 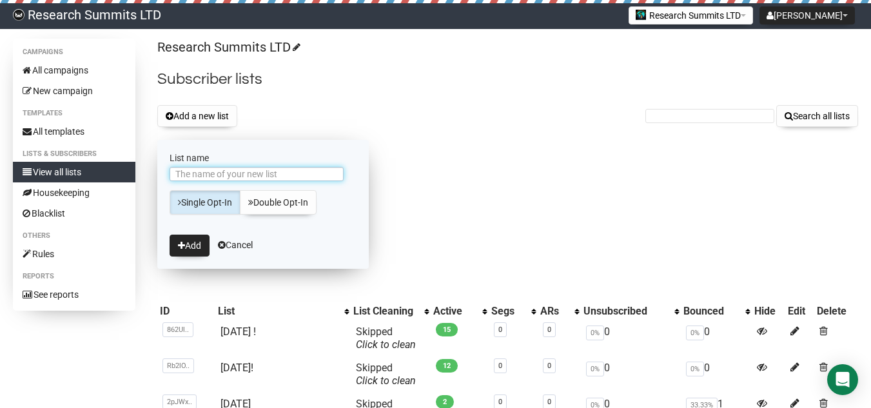 What do you see at coordinates (843, 380) in the screenshot?
I see `div: Open Intercom Messenger` at bounding box center [843, 380].